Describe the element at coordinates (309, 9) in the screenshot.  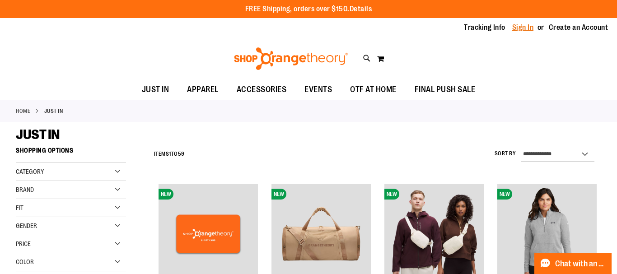
I see `p: FREE Shipping, orders over $150.` at that location.